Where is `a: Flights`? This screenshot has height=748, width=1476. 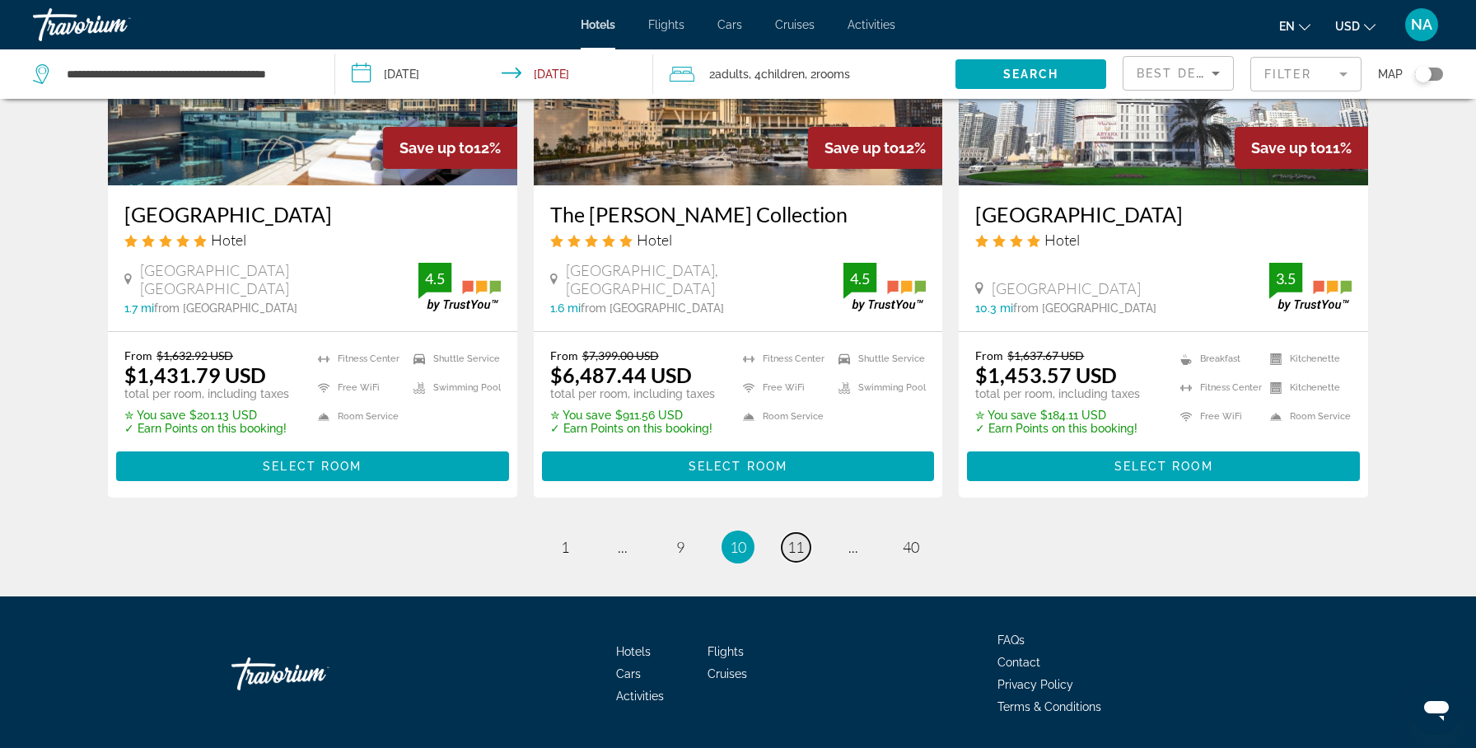
a: Flights is located at coordinates (726, 652).